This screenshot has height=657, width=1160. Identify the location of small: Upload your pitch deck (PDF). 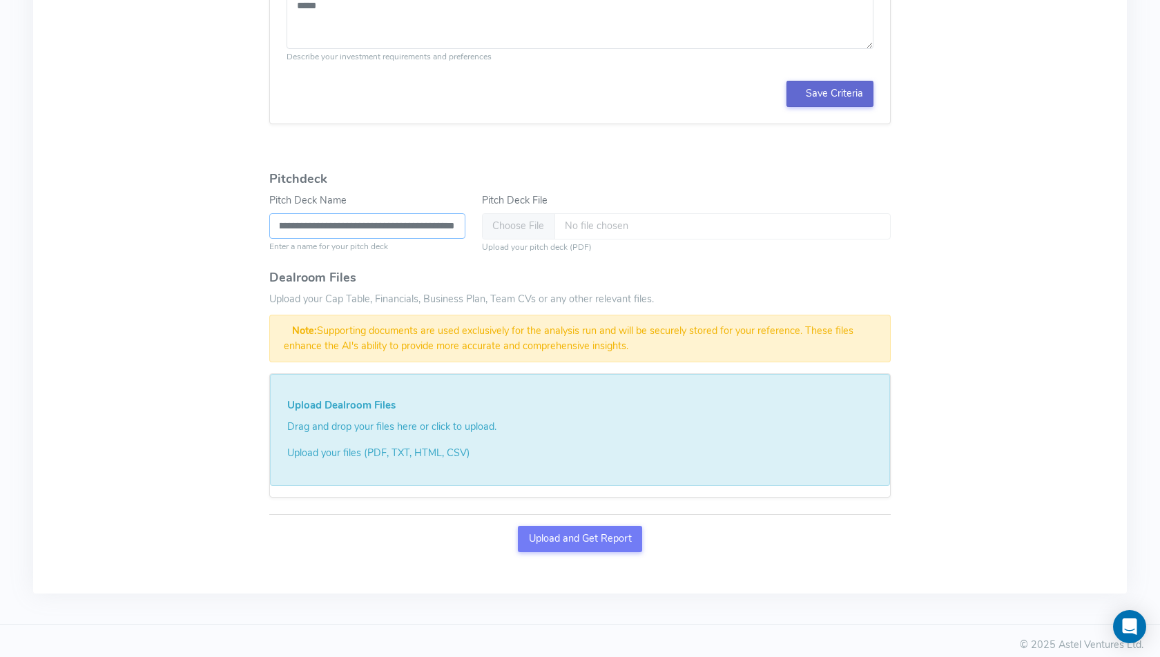
(536, 247).